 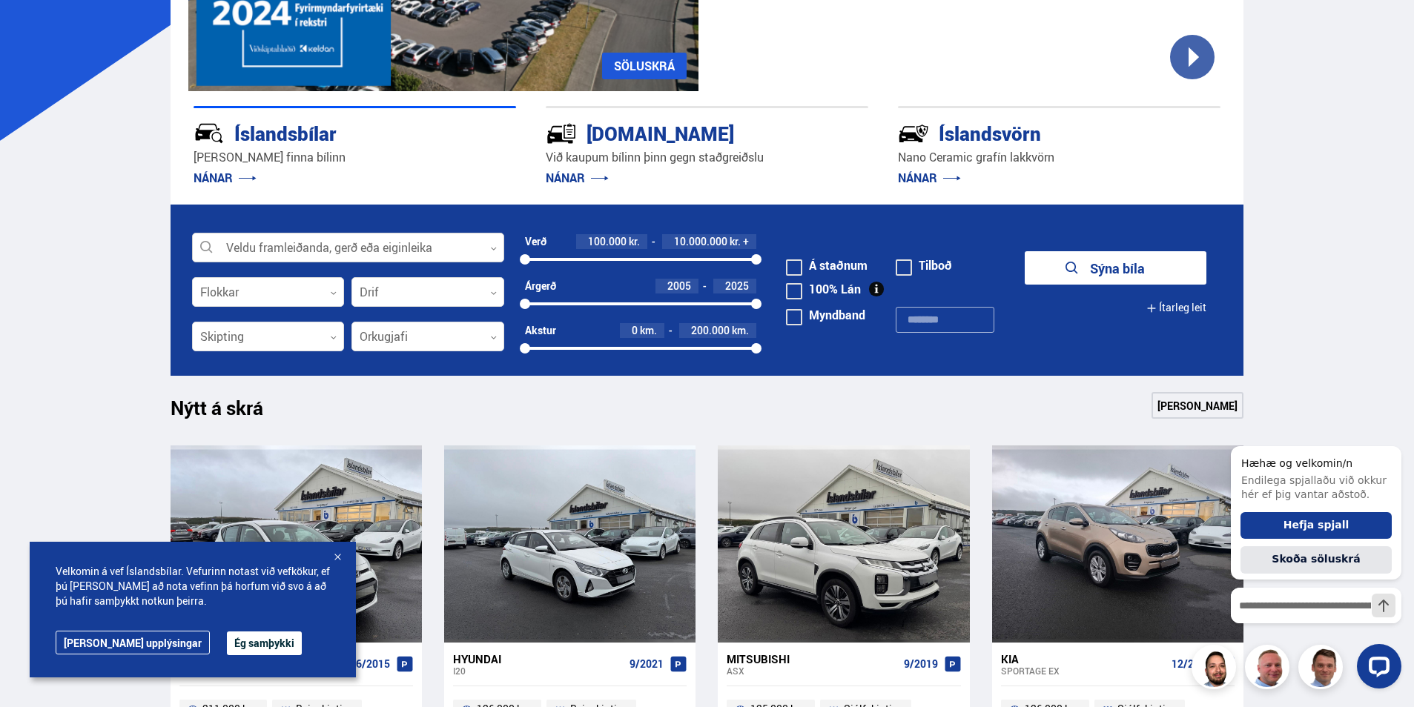 I want to click on button: Sýna bíla, so click(x=1115, y=268).